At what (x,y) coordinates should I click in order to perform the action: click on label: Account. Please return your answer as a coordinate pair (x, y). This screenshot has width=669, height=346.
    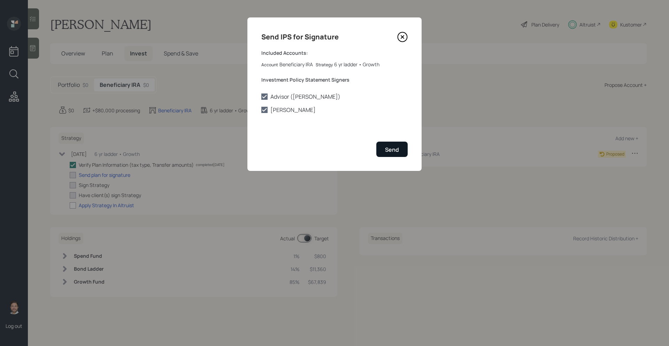
    Looking at the image, I should click on (270, 65).